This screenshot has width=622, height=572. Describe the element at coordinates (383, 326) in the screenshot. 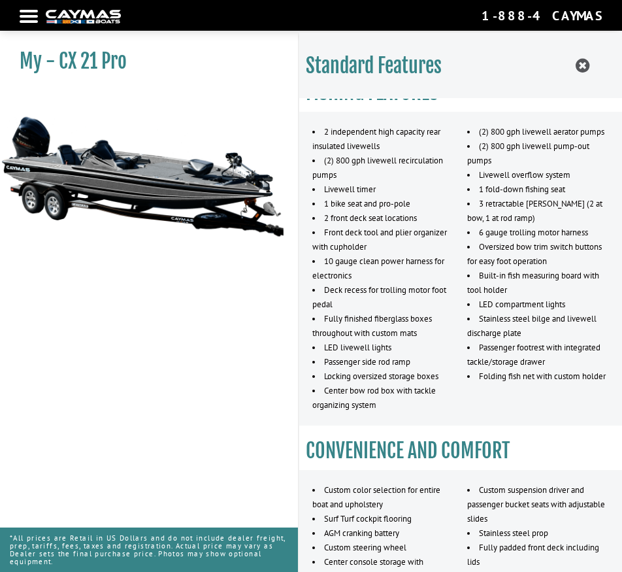

I see `li: Fully finished fiberglass boxes throughout with custom mats` at that location.